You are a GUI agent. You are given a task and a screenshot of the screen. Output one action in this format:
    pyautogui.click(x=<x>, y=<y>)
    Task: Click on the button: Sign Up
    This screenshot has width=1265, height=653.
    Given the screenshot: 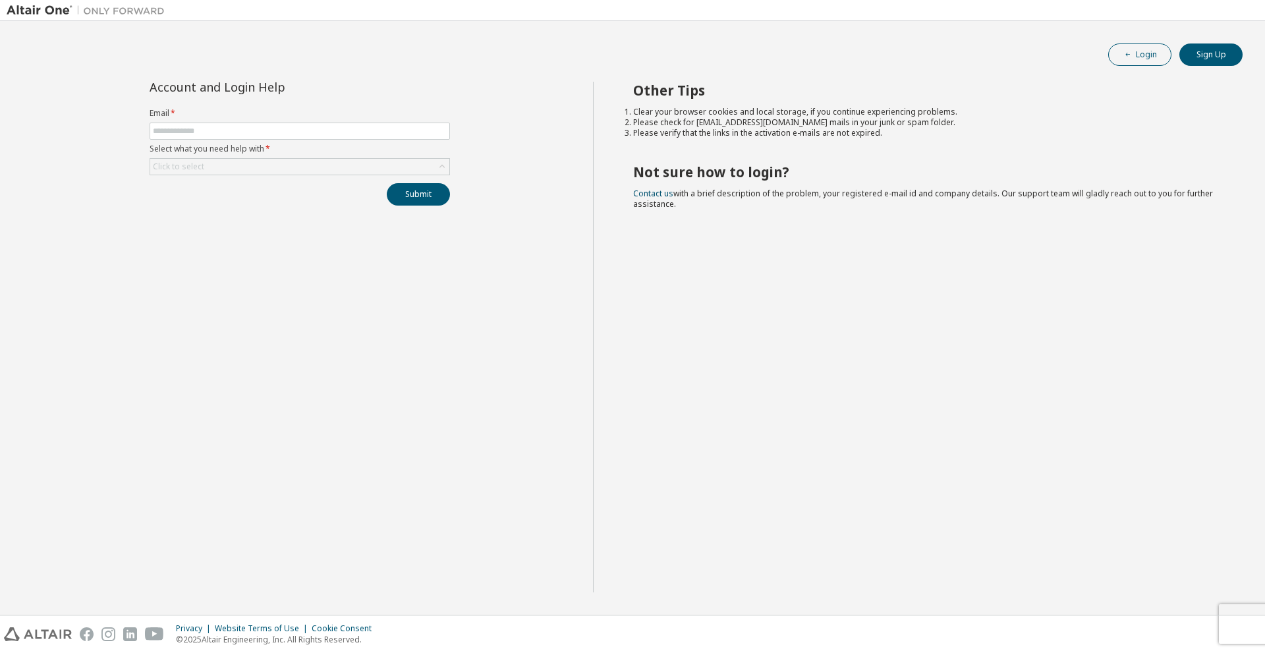 What is the action you would take?
    pyautogui.click(x=1211, y=55)
    